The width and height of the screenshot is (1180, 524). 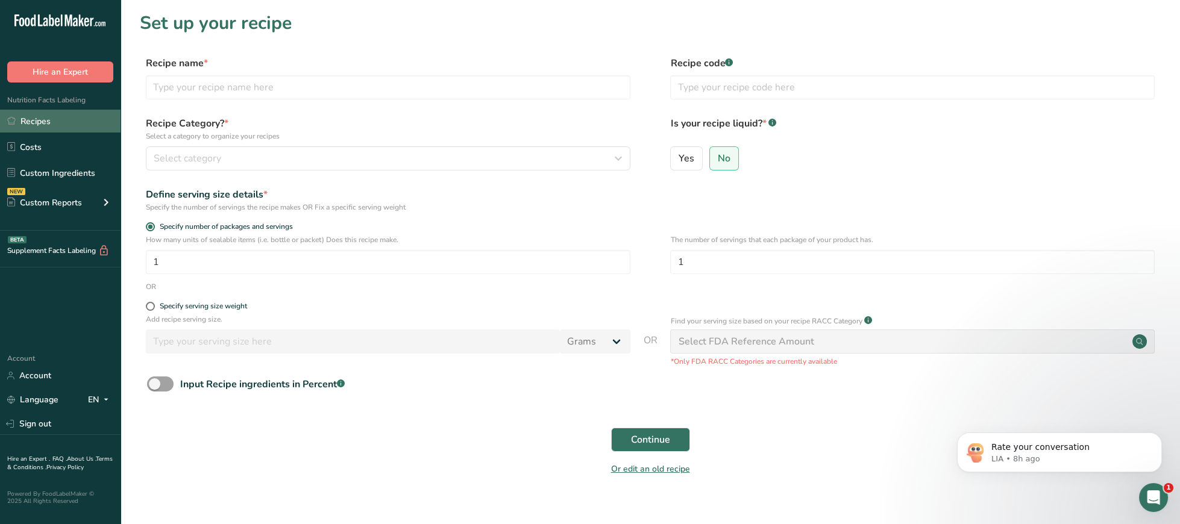 I want to click on div: Specify the number of servings the recipe makes OR Fix a specific serving weight, so click(x=388, y=207).